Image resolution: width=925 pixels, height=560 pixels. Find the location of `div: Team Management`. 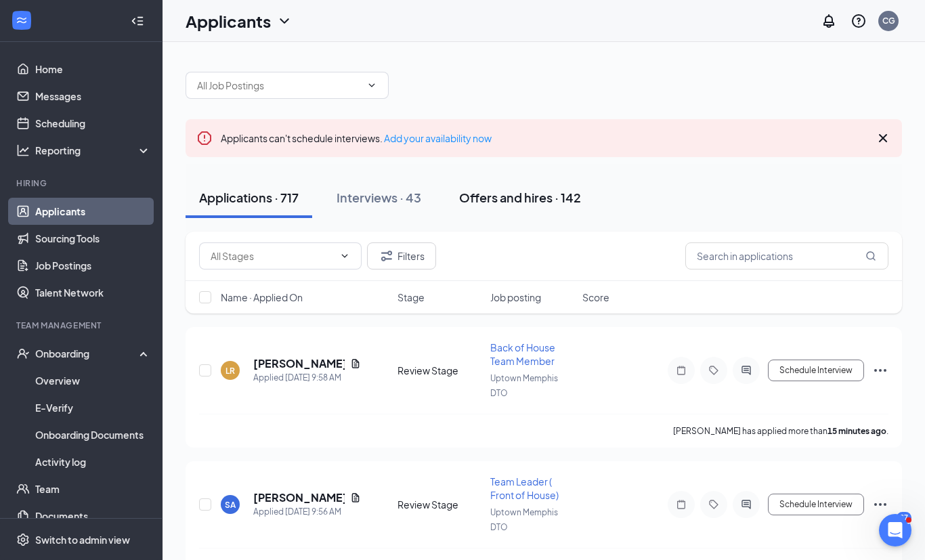

div: Team Management is located at coordinates (82, 325).